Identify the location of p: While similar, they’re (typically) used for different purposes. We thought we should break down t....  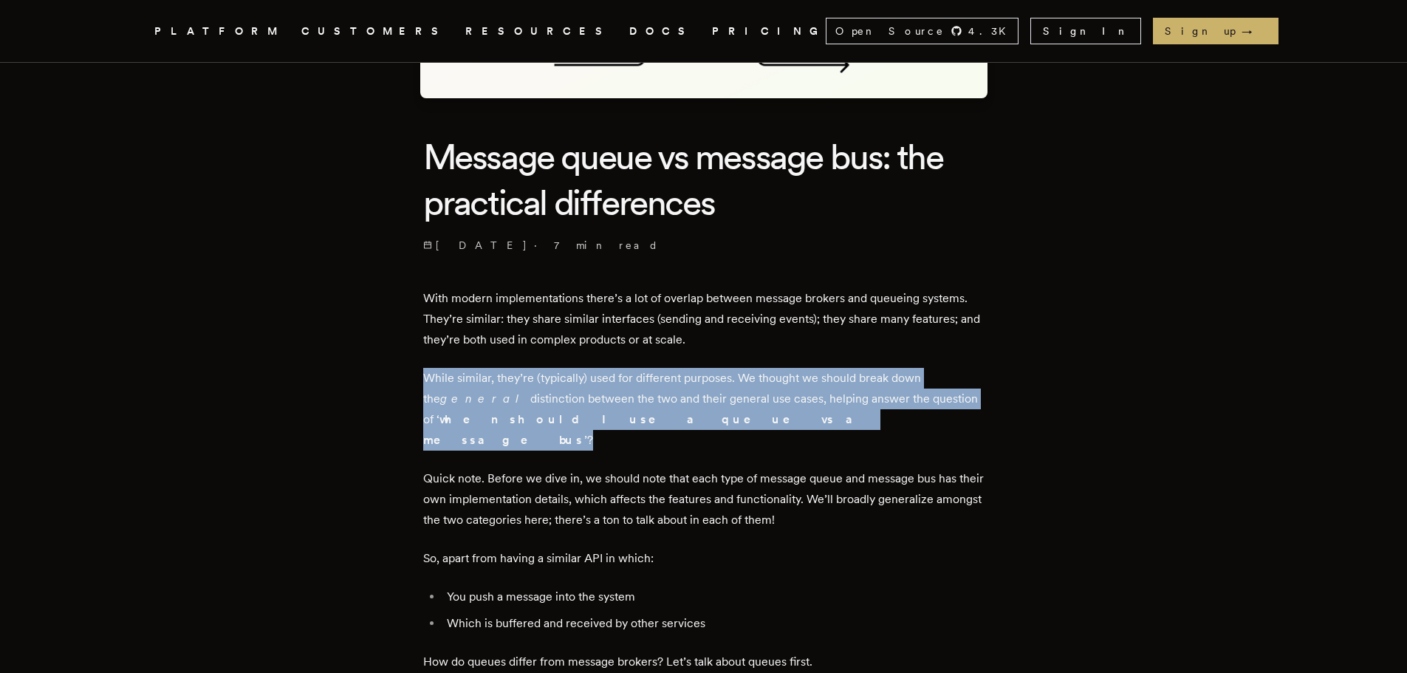
(704, 409).